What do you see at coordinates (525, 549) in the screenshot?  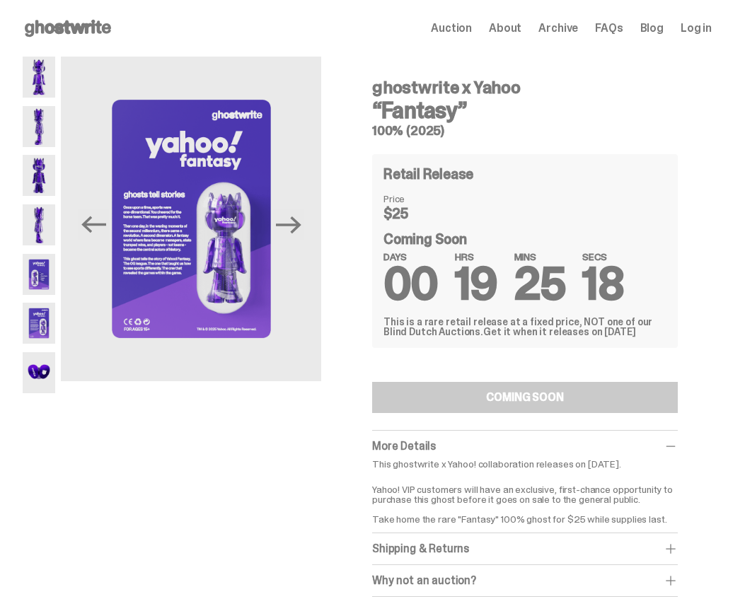 I see `div: Shipping & Returns` at bounding box center [525, 549].